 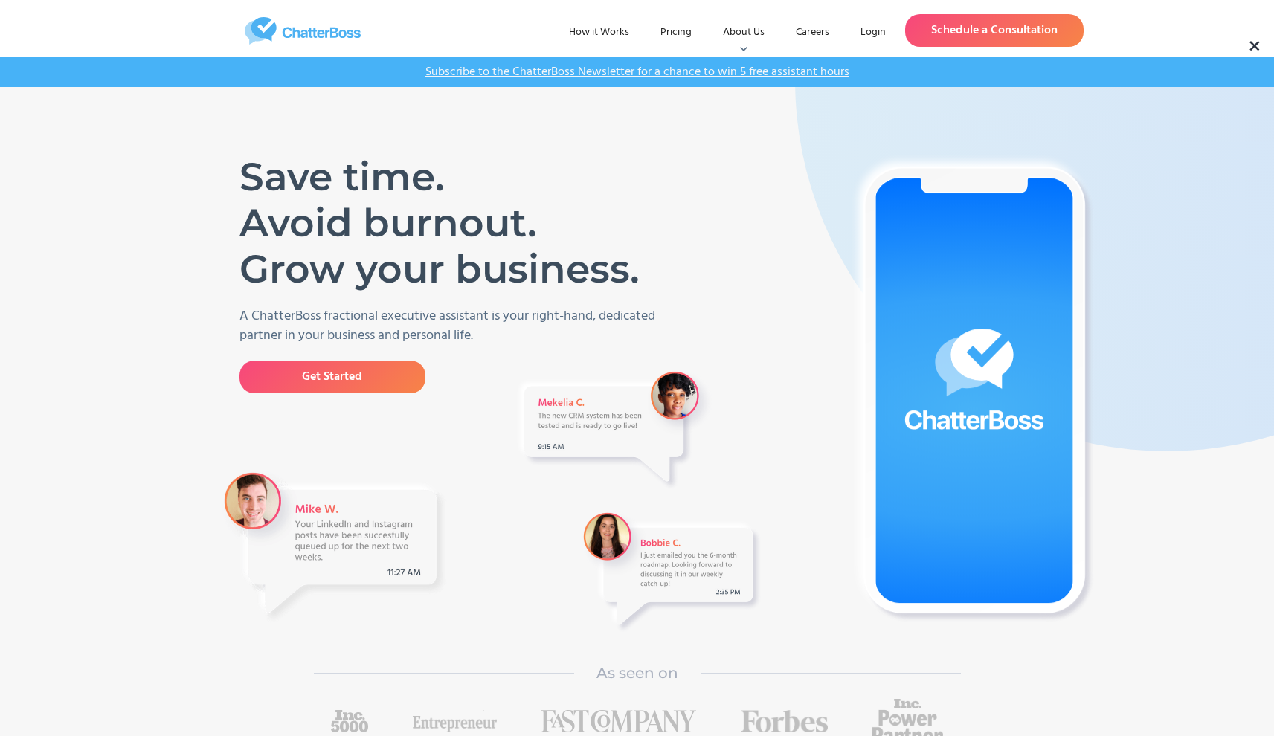 What do you see at coordinates (614, 429) in the screenshot?
I see `img: A Message from VA Mekelia` at bounding box center [614, 429].